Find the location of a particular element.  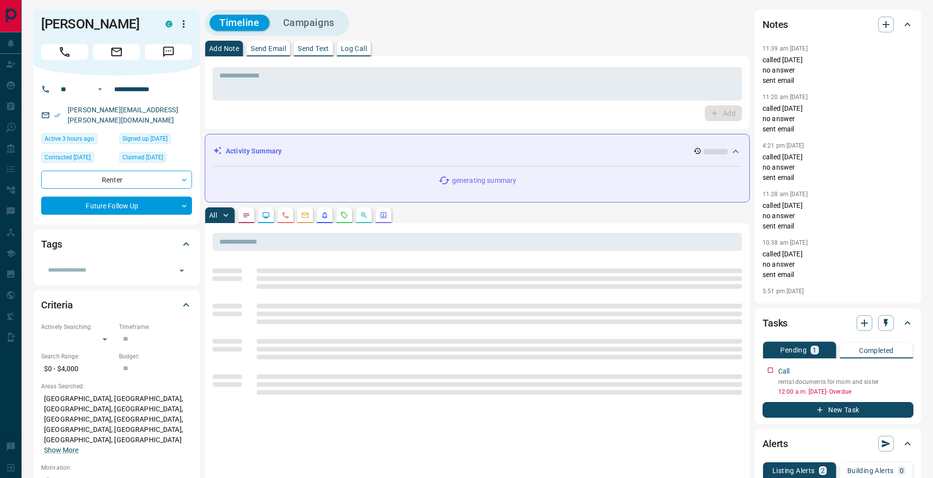

span: Message is located at coordinates (168, 52).